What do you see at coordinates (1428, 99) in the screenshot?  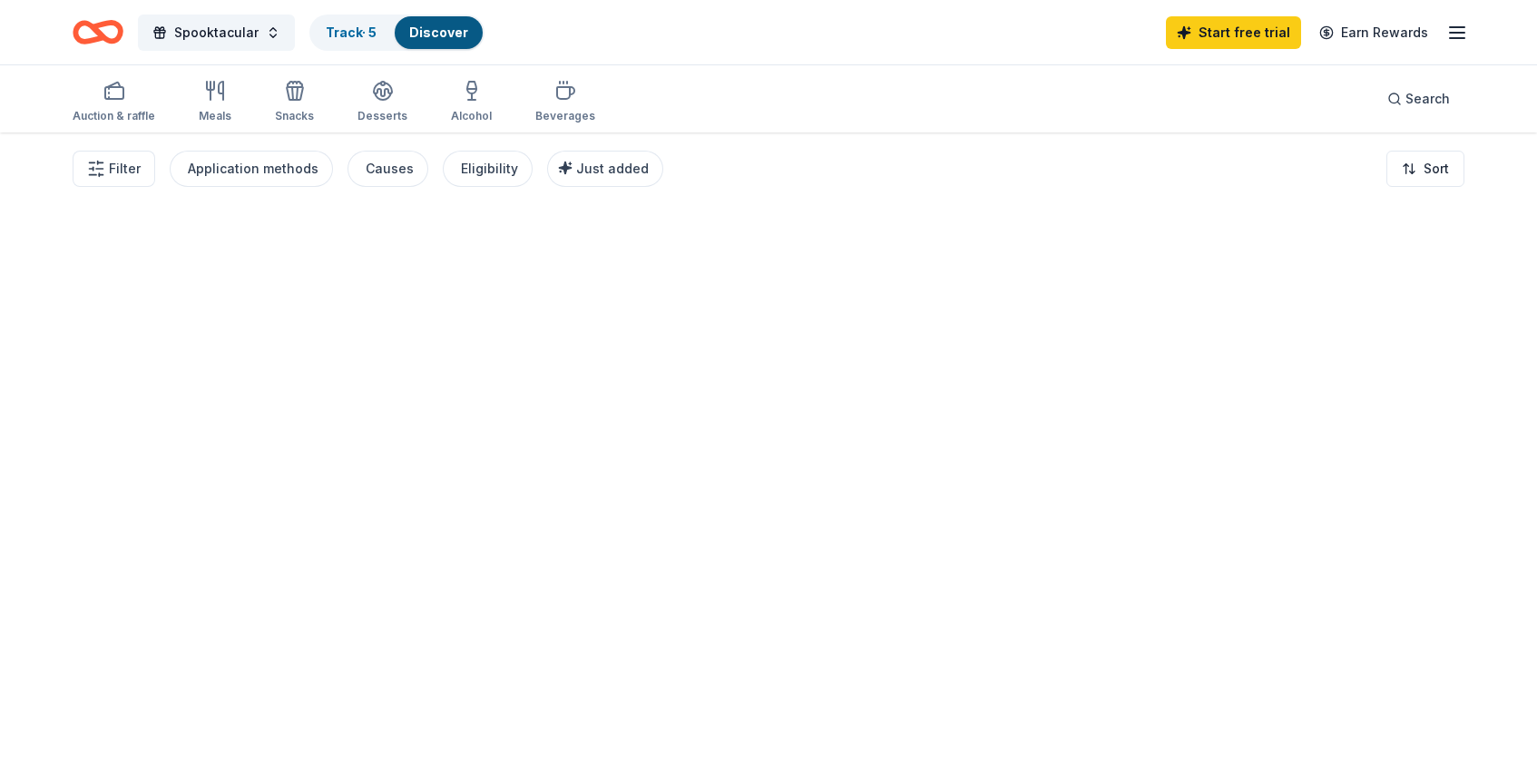 I see `span: Search` at bounding box center [1428, 99].